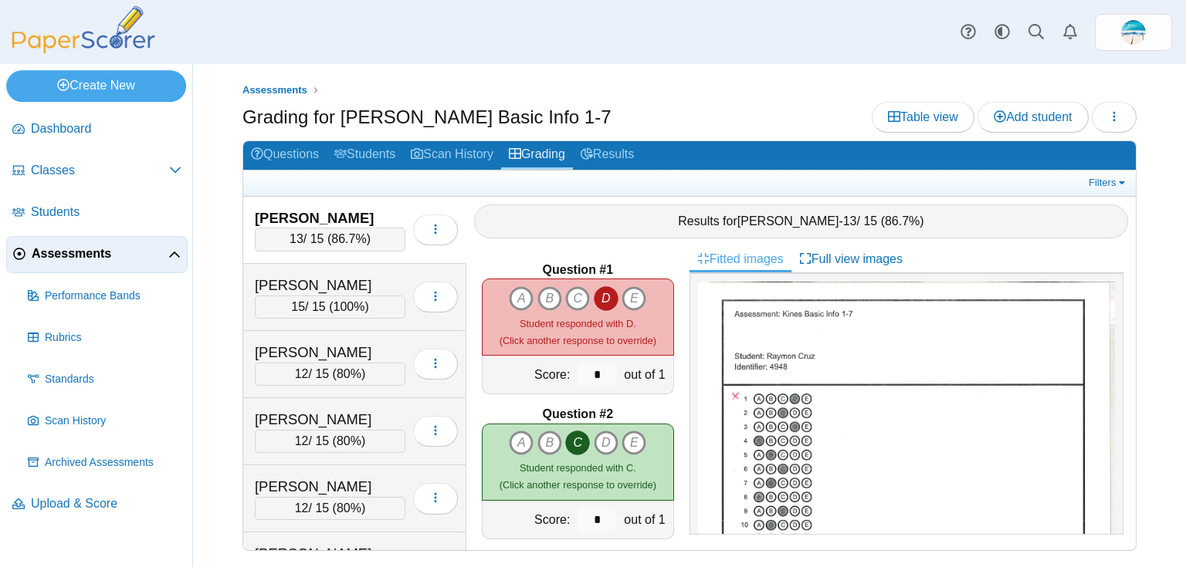 Image resolution: width=1186 pixels, height=567 pixels. What do you see at coordinates (349, 306) in the screenshot?
I see `span: 100%` at bounding box center [349, 306].